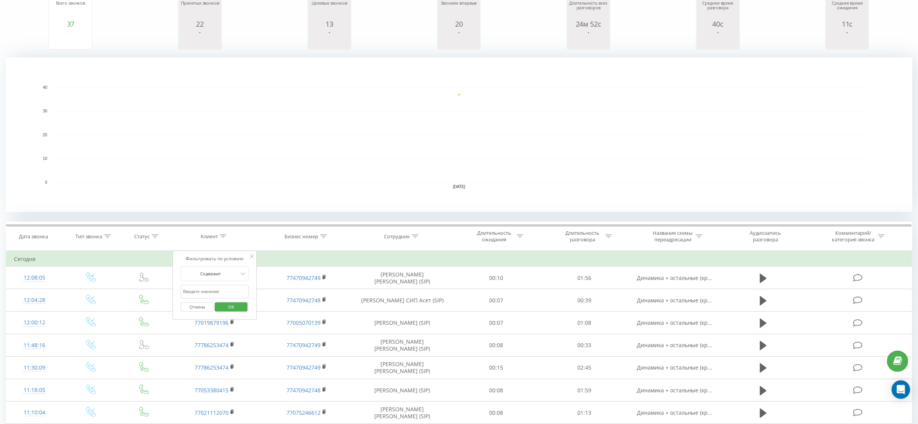  What do you see at coordinates (588, 10) in the screenshot?
I see `div: Длительность всех разговоров` at bounding box center [588, 10].